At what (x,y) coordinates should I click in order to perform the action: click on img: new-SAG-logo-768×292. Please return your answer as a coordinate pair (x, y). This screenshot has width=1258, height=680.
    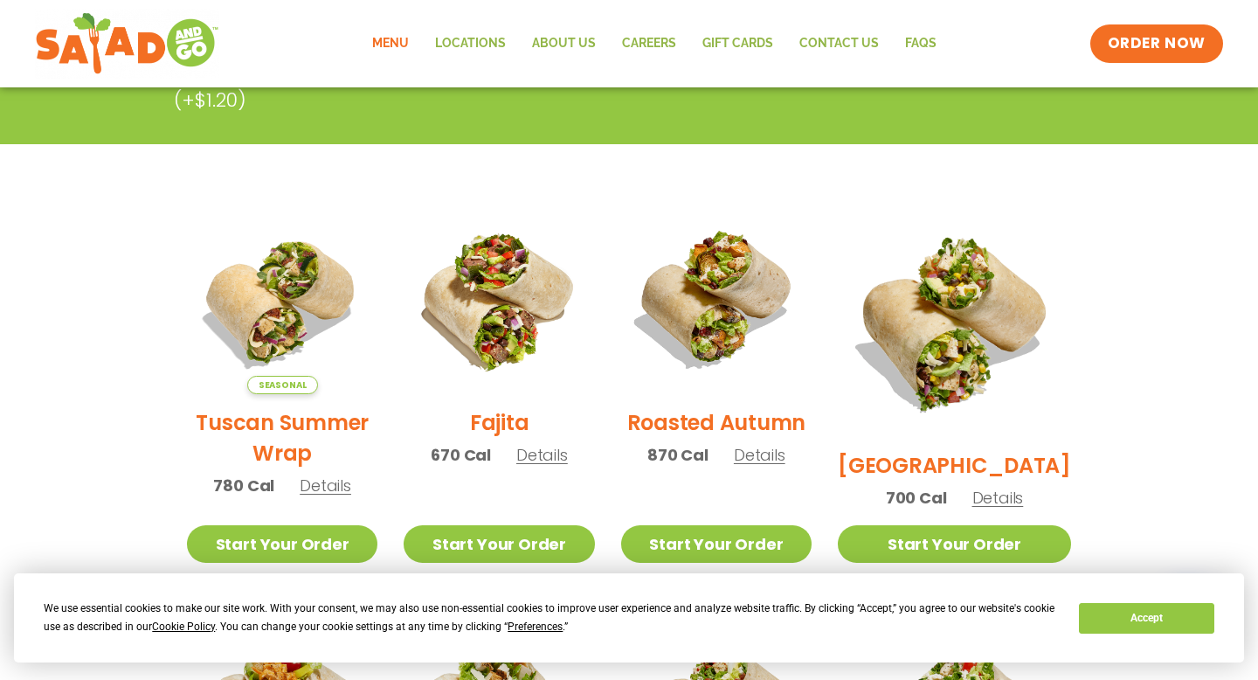
    Looking at the image, I should click on (127, 44).